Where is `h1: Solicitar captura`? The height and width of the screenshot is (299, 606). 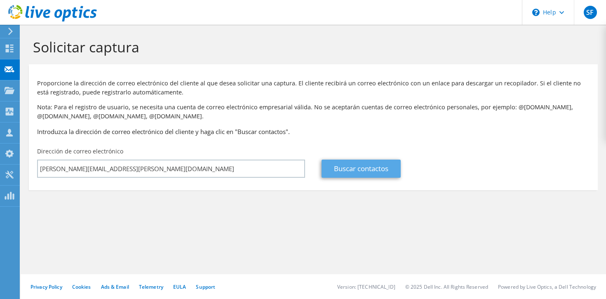 h1: Solicitar captura is located at coordinates (311, 47).